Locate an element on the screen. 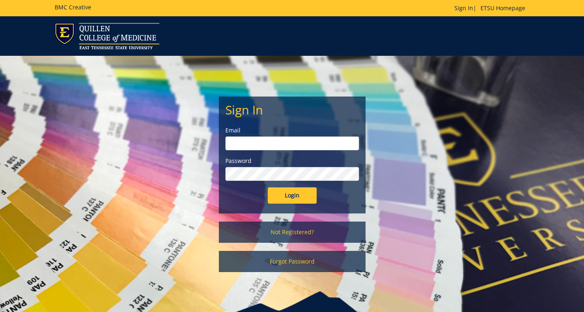  a: Forgot Password is located at coordinates (292, 261).